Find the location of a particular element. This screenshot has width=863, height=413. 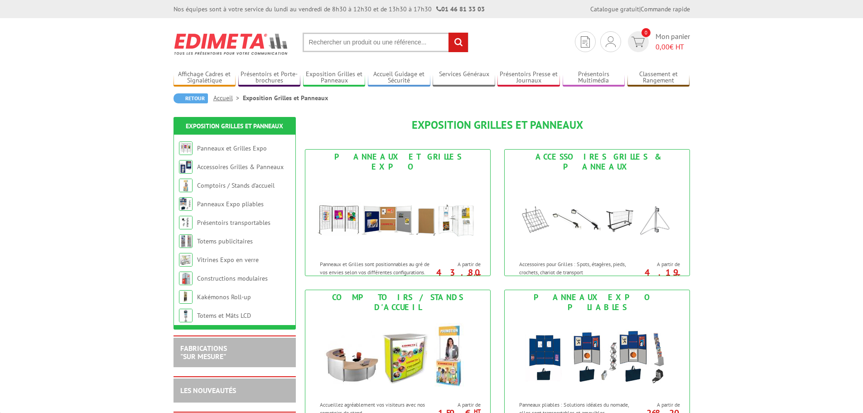

a: Kakémonos Roll-up is located at coordinates (224, 297).